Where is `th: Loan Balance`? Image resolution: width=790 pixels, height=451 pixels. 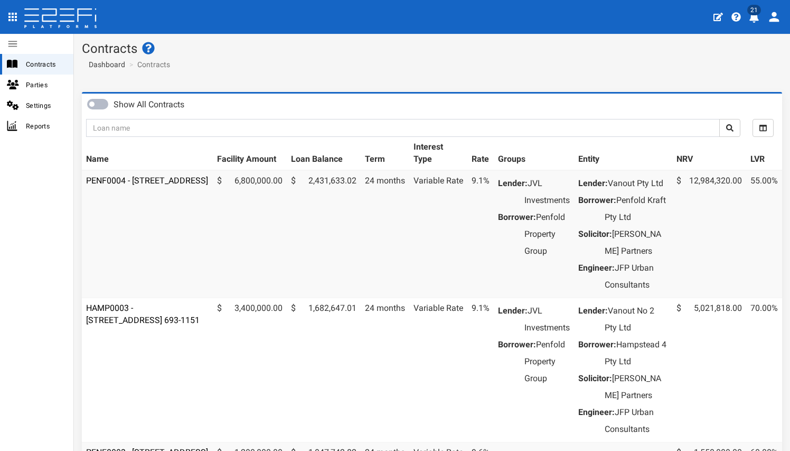 th: Loan Balance is located at coordinates (324, 153).